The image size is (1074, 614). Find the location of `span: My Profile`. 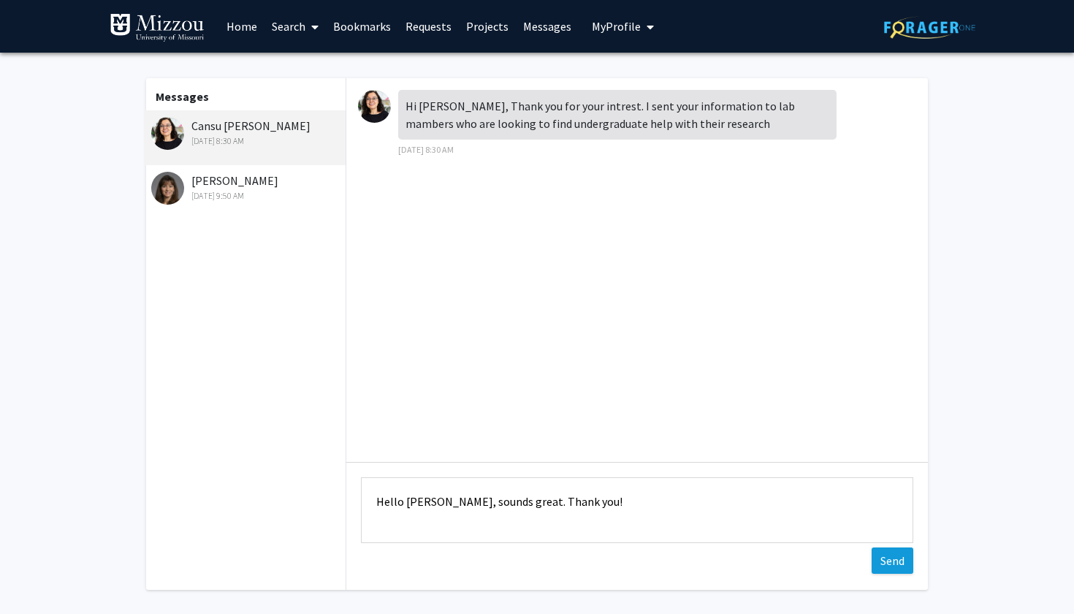

span: My Profile is located at coordinates (616, 26).